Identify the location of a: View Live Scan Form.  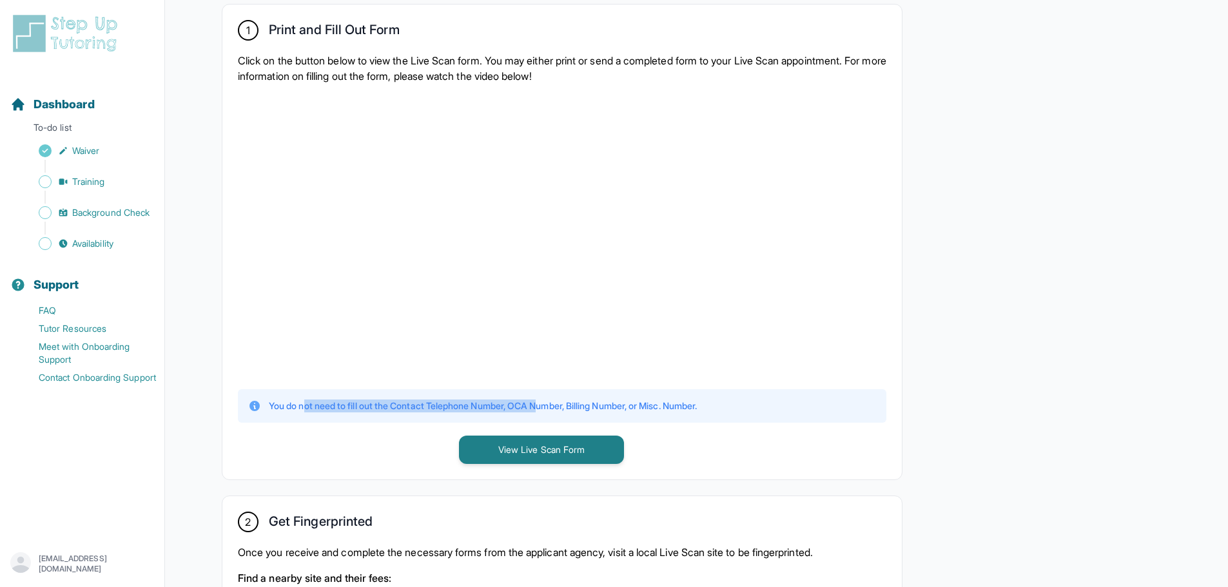
(541, 449).